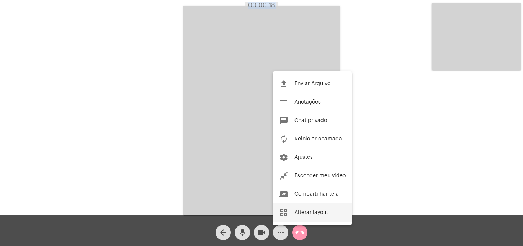 Image resolution: width=523 pixels, height=246 pixels. Describe the element at coordinates (284, 175) in the screenshot. I see `mat-icon: close_fullscreen` at that location.